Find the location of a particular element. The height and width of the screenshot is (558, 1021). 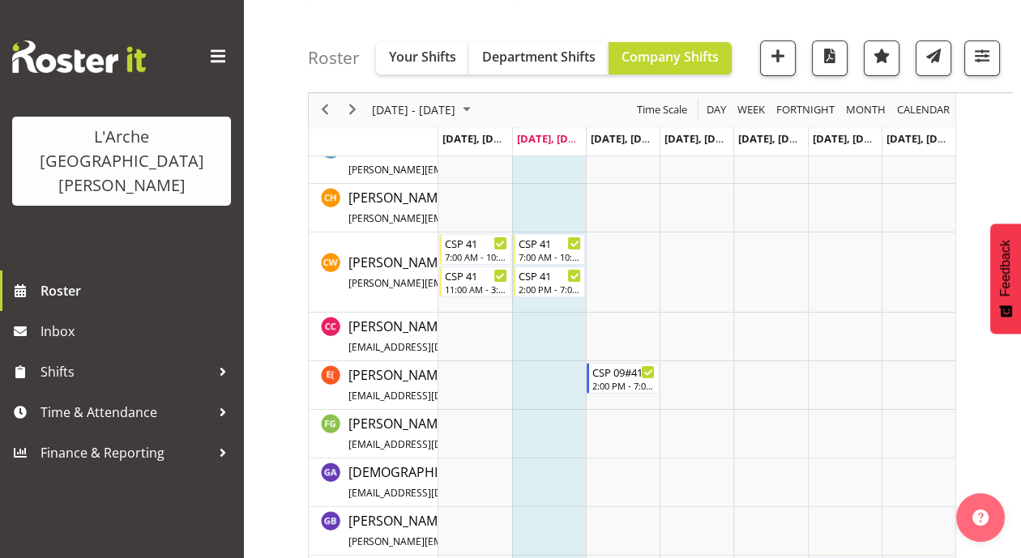

span: Shifts is located at coordinates (126, 372).